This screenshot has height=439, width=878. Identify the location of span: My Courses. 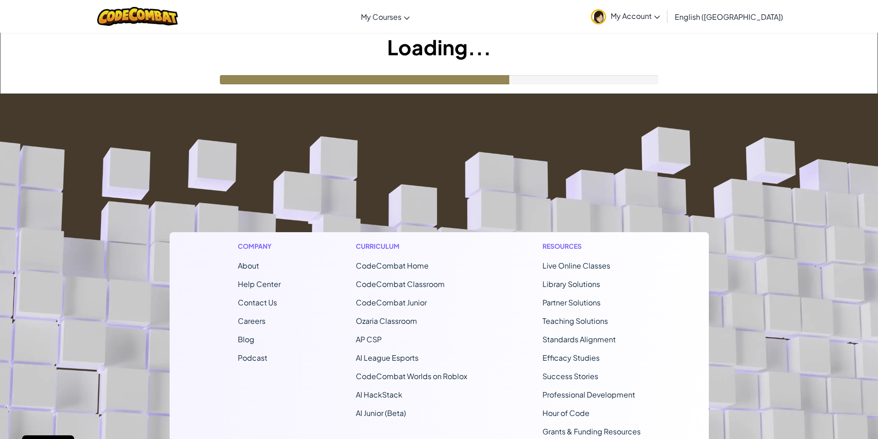
(381, 17).